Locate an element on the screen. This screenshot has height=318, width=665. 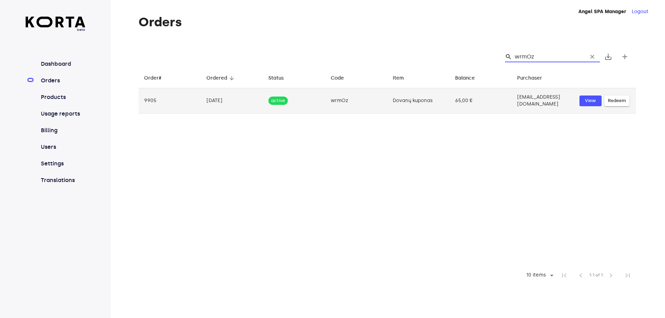
span: Redeem is located at coordinates (617, 101).